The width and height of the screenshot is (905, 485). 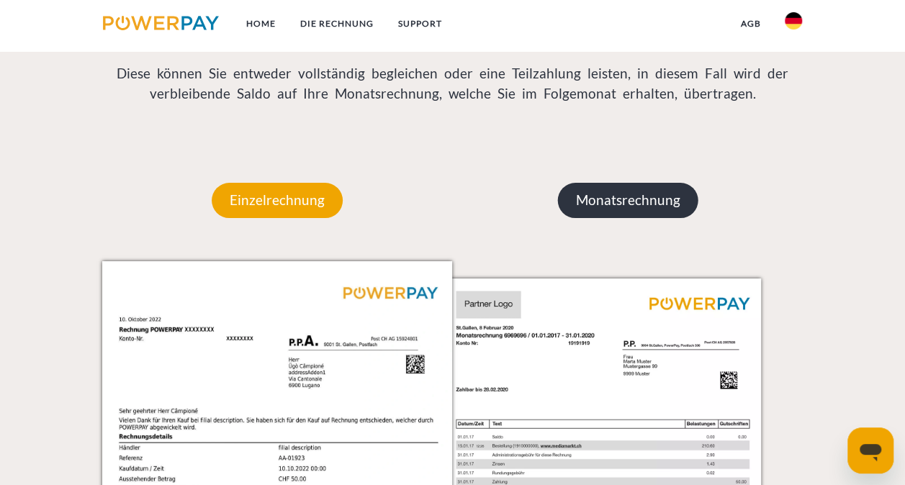 I want to click on a: DIE RECHNUNG, so click(x=337, y=24).